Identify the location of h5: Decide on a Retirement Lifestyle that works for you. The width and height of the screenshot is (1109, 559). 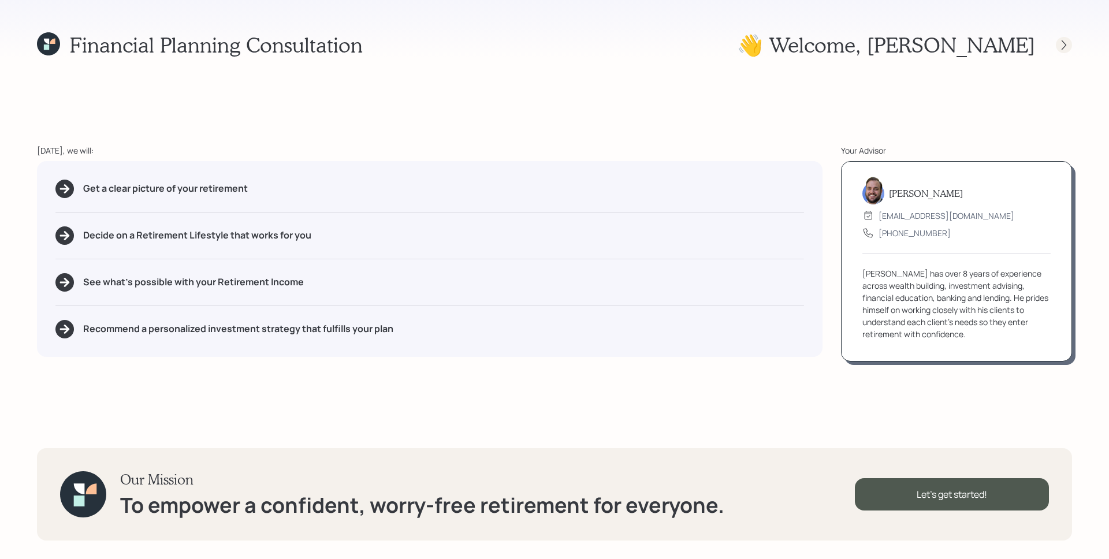
(197, 235).